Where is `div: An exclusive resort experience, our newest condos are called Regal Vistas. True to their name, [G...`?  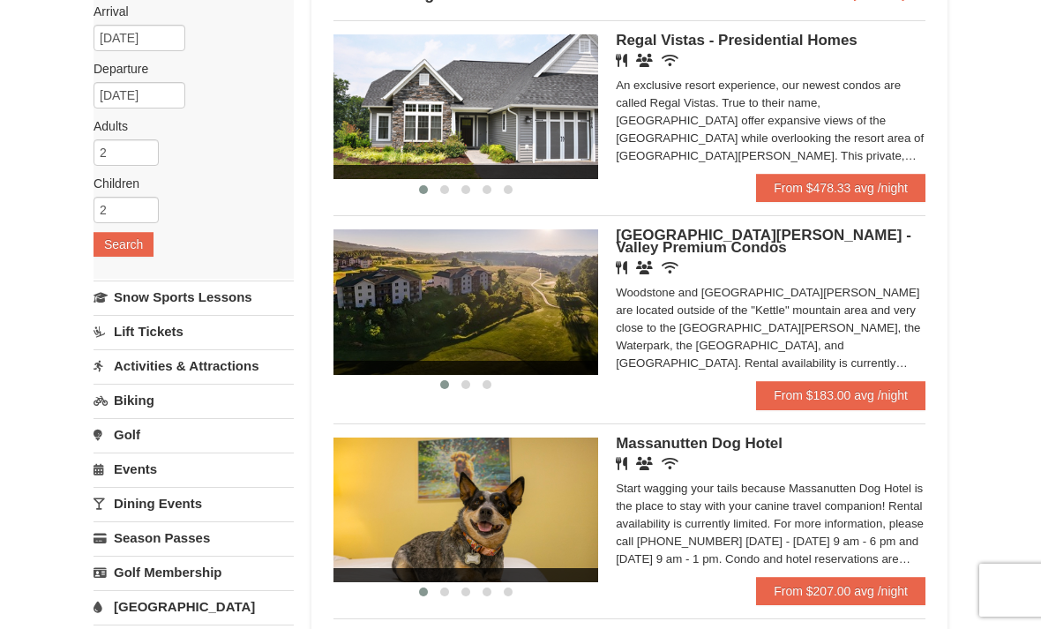 div: An exclusive resort experience, our newest condos are called Regal Vistas. True to their name, [G... is located at coordinates (770, 121).